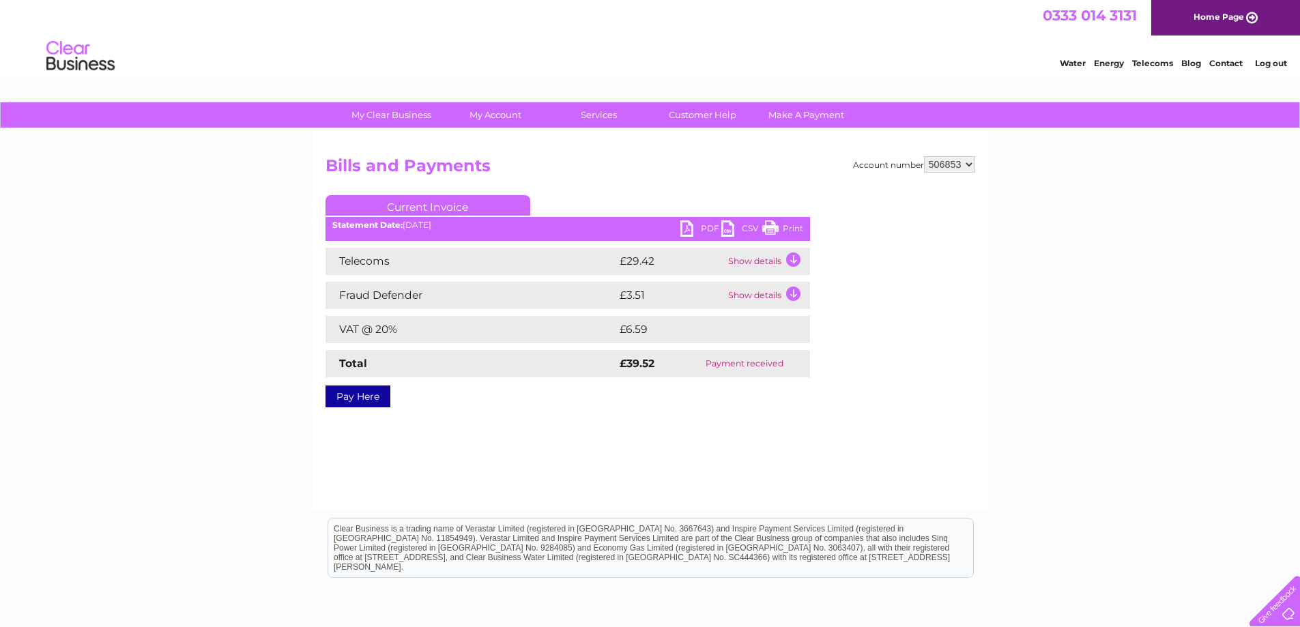 The image size is (1300, 627). Describe the element at coordinates (742, 230) in the screenshot. I see `a: CSV` at that location.